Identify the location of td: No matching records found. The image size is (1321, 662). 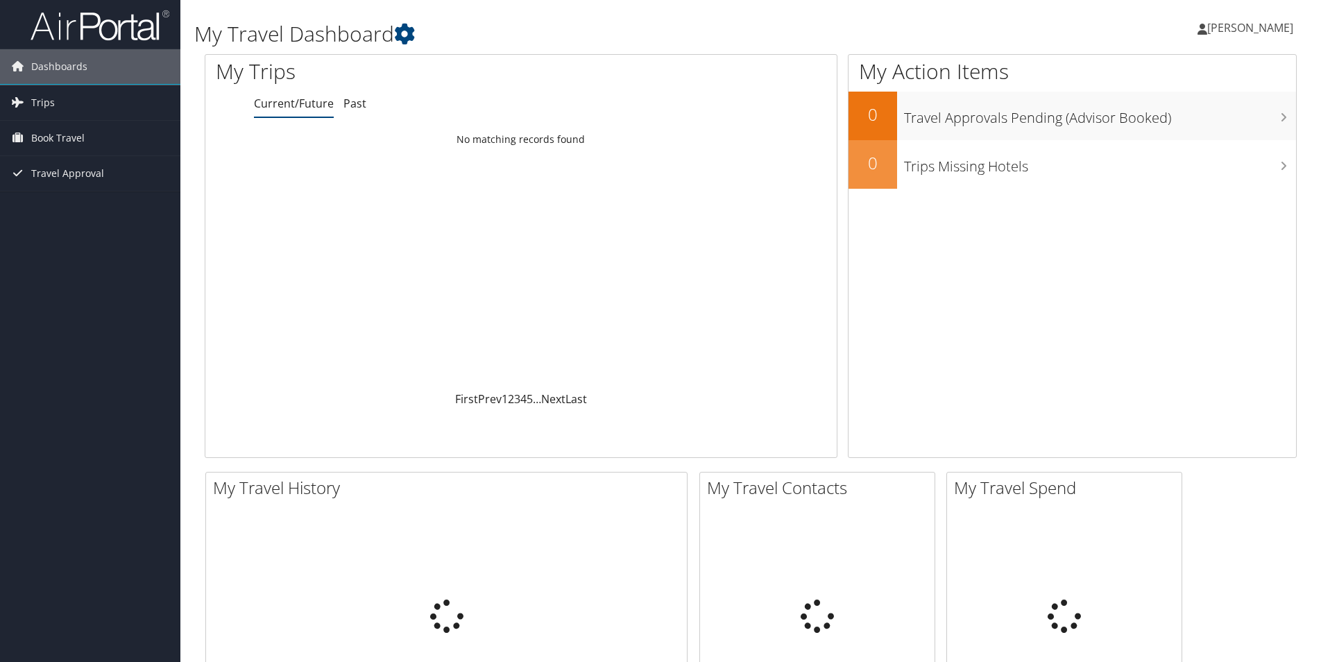
(521, 139).